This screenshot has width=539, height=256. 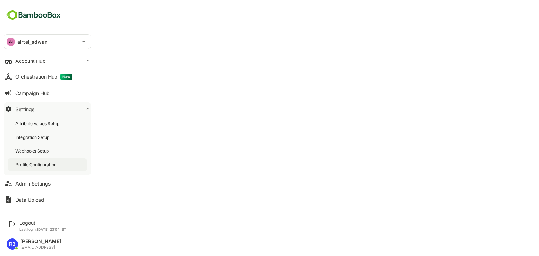 What do you see at coordinates (30, 200) in the screenshot?
I see `div: Data Upload` at bounding box center [30, 200].